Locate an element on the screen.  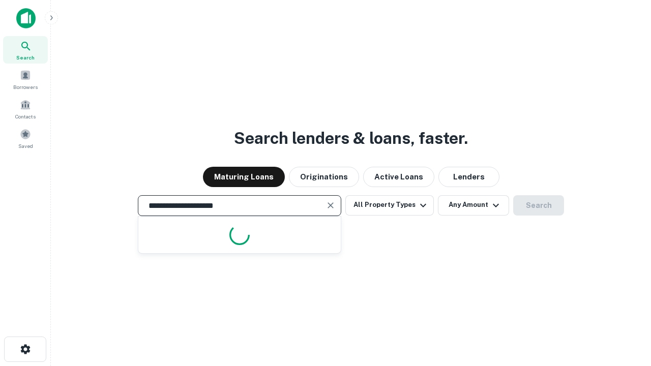
span: Saved is located at coordinates (25, 146).